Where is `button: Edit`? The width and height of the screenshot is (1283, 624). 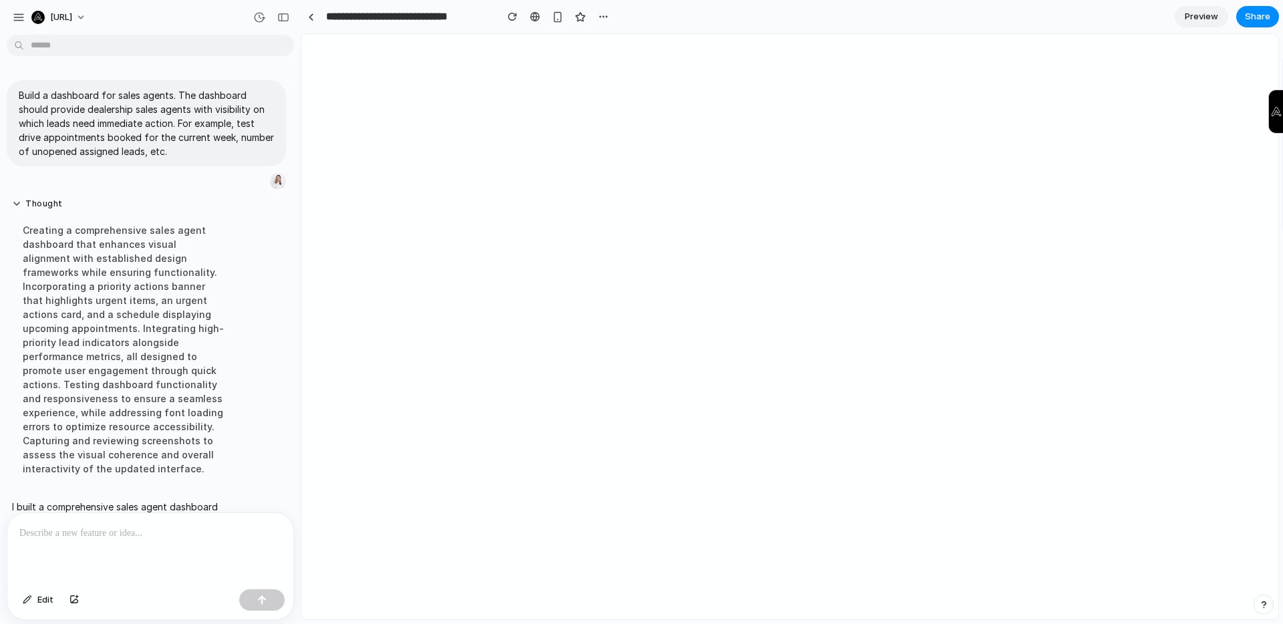
button: Edit is located at coordinates (38, 600).